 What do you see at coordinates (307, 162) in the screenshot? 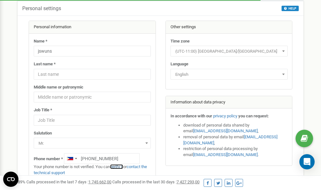
I see `div: Open Intercom Messenger` at bounding box center [307, 162].